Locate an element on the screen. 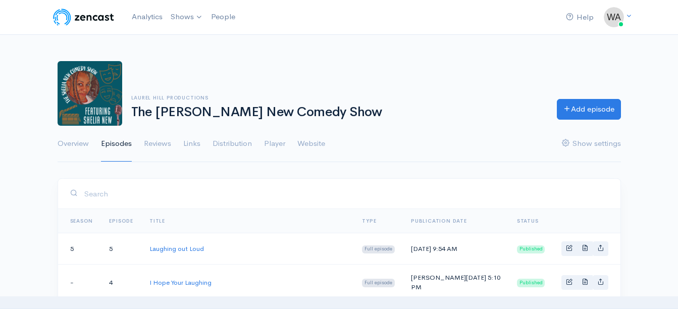  h6: Laurel Hill Productions is located at coordinates (338, 97).